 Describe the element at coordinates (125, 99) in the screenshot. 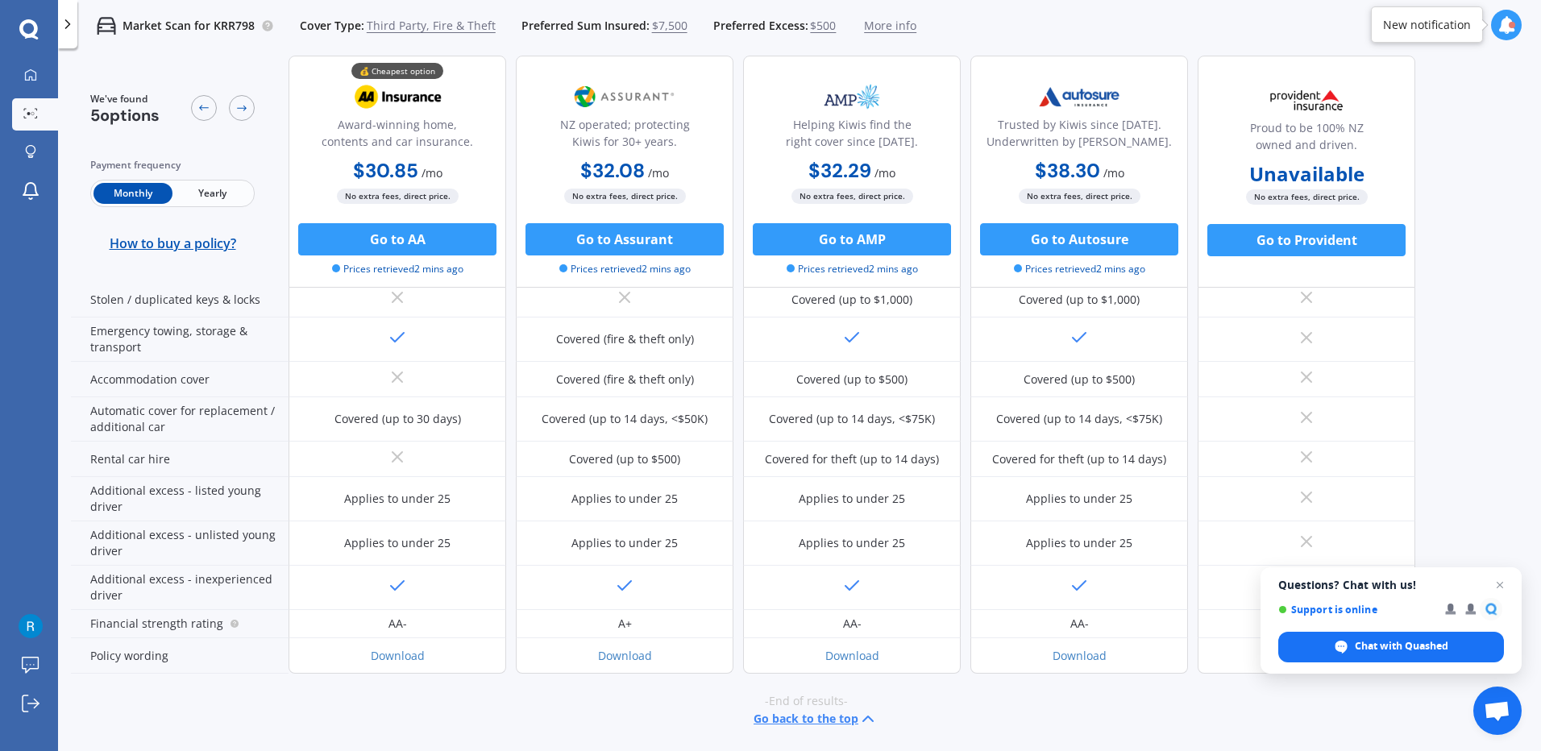

I see `span: We've found` at that location.